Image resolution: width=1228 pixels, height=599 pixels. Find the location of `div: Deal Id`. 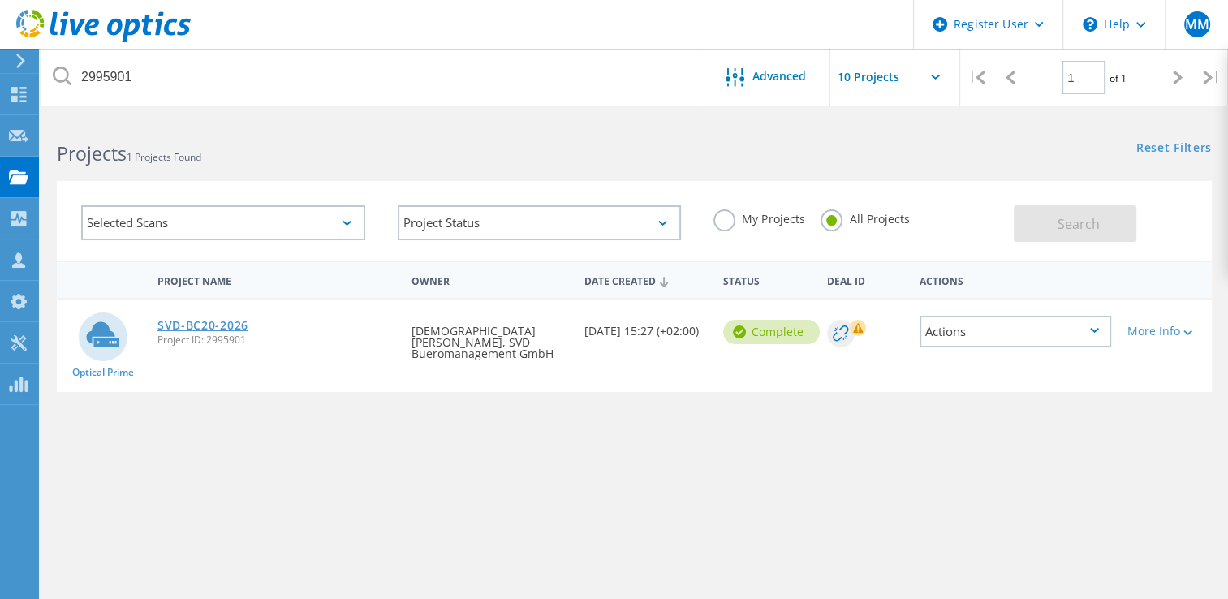

div: Deal Id is located at coordinates (865, 279).